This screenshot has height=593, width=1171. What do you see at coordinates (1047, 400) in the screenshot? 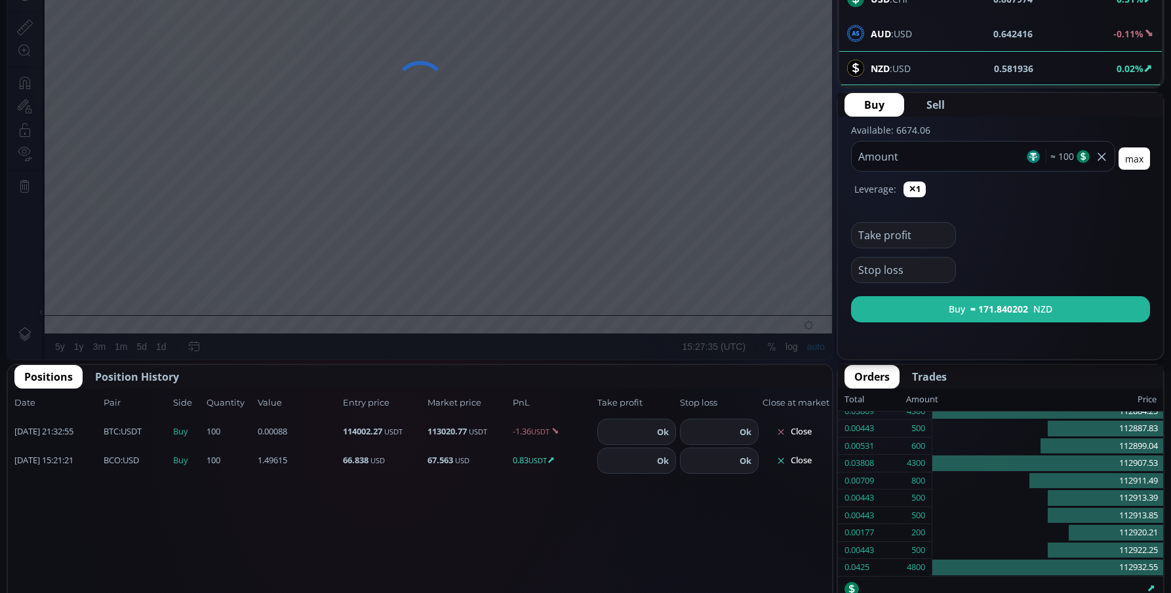
I see `div: Price` at bounding box center [1047, 400].